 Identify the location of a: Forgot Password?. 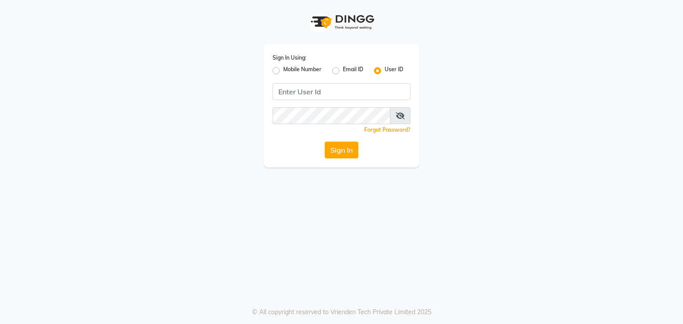
(387, 129).